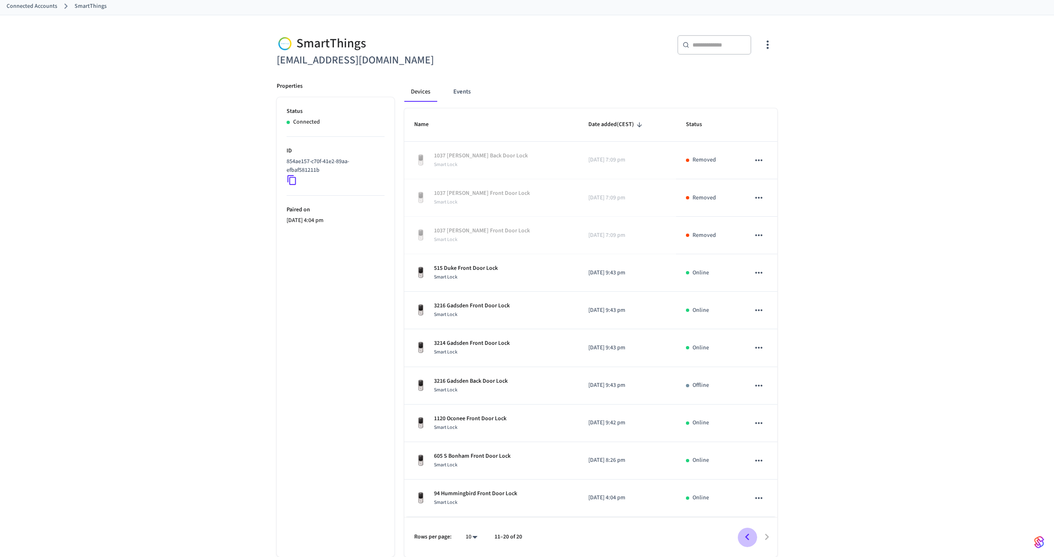 The image size is (1054, 557). Describe the element at coordinates (616, 124) in the screenshot. I see `span: Date added(CEST)` at that location.